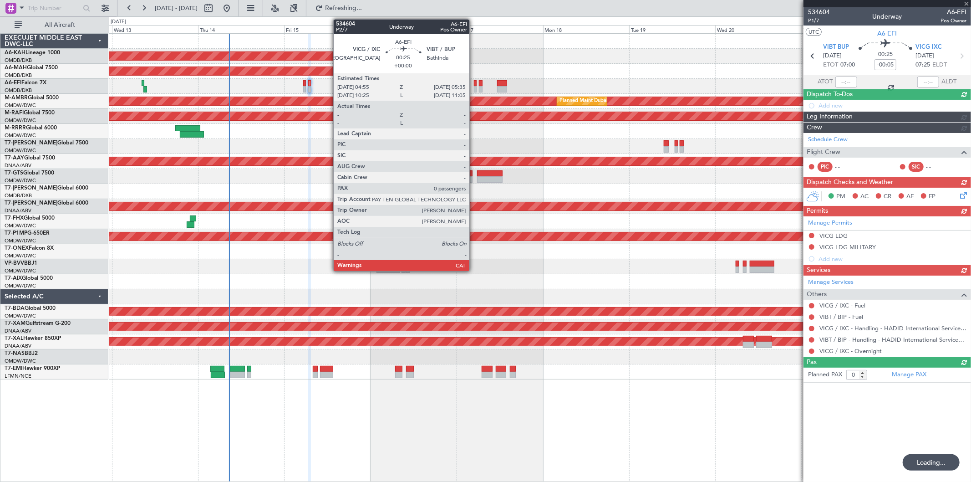 The height and width of the screenshot is (482, 971). I want to click on span: T7-AIX, so click(13, 278).